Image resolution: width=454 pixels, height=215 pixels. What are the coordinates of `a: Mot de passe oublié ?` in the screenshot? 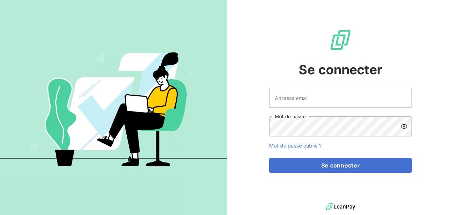 It's located at (295, 145).